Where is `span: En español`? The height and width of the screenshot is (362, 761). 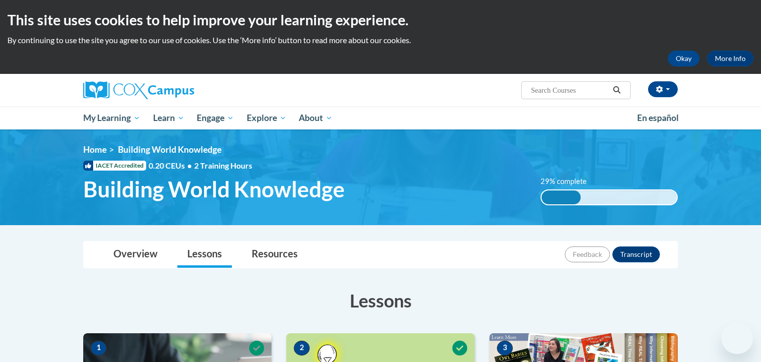
span: En español is located at coordinates (658, 117).